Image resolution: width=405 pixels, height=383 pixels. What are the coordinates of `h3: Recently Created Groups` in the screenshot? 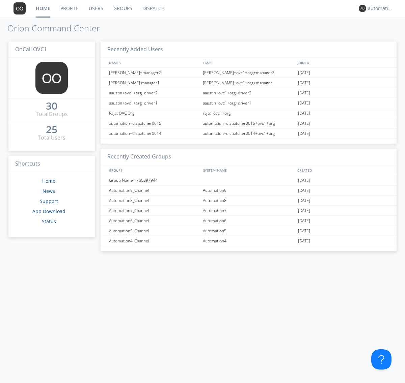 It's located at (248, 157).